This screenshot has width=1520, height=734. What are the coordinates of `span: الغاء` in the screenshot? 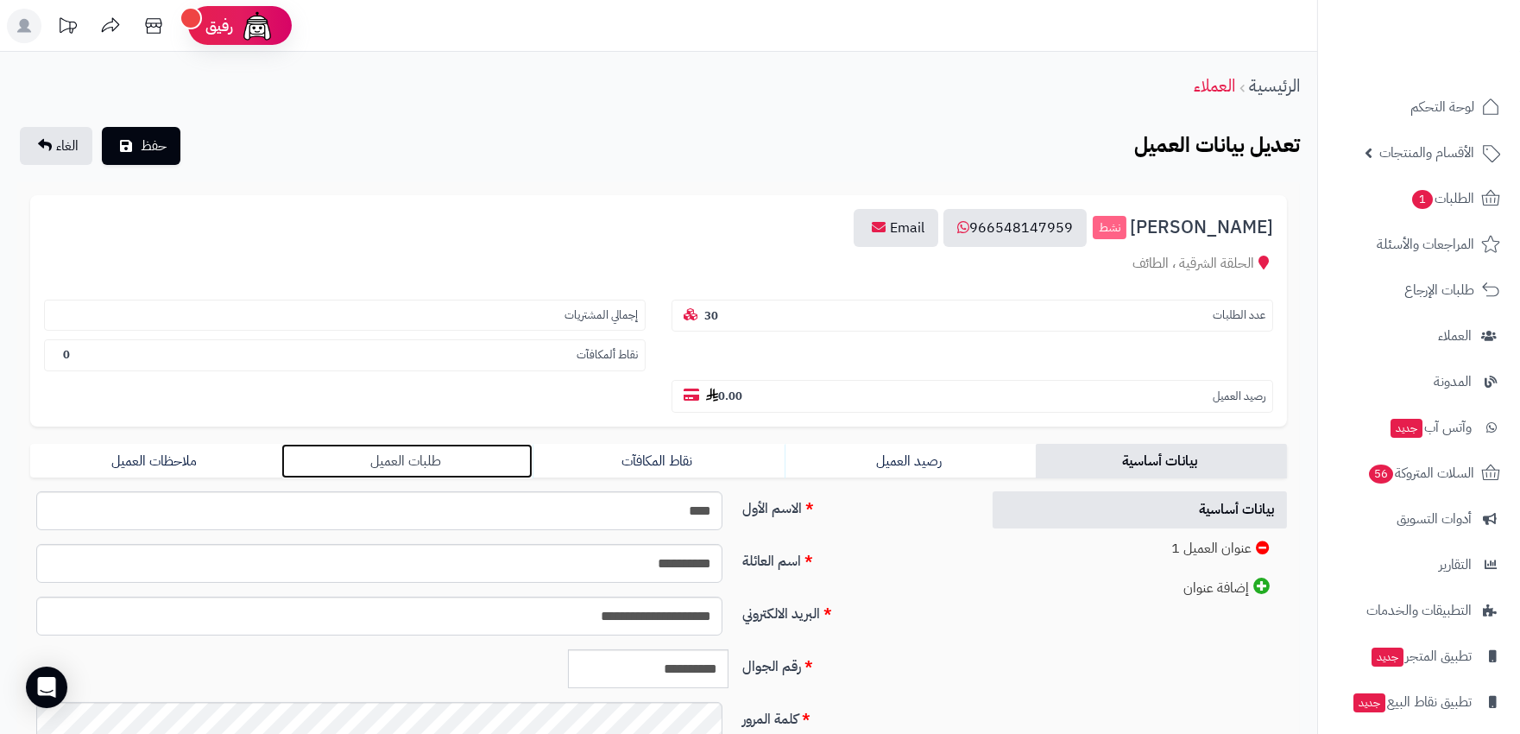 It's located at (67, 146).